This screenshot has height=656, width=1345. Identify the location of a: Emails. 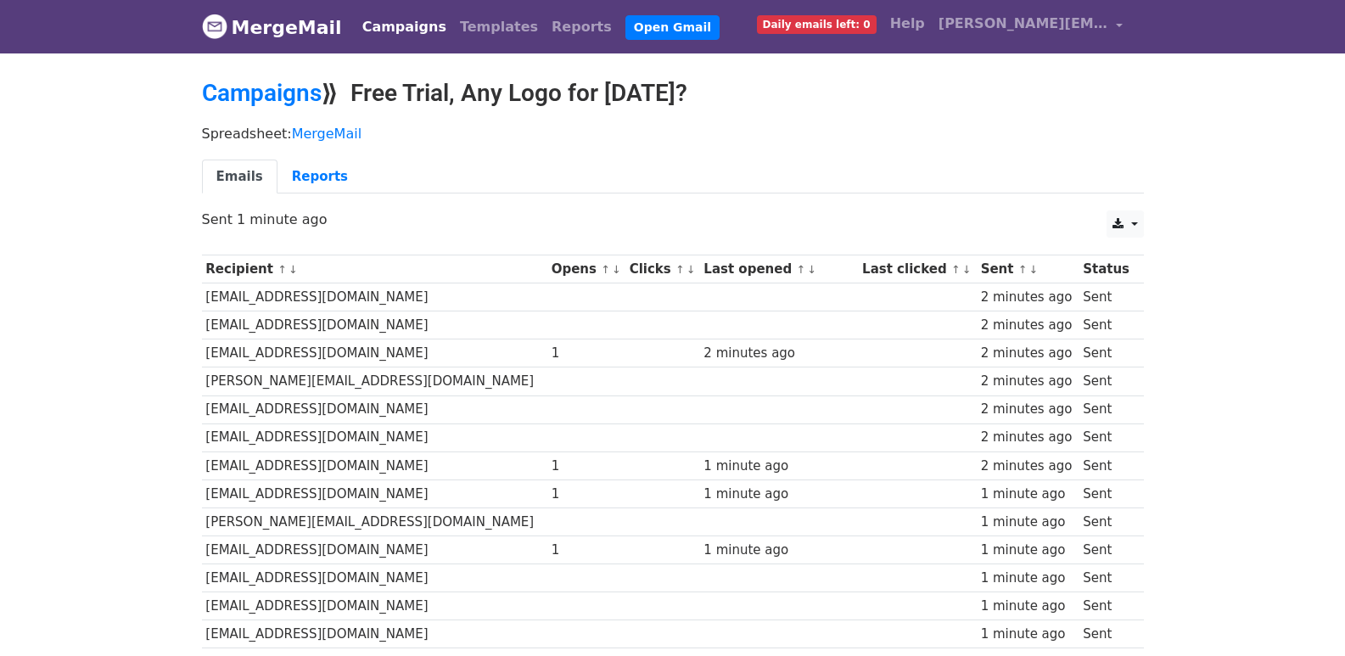
(239, 177).